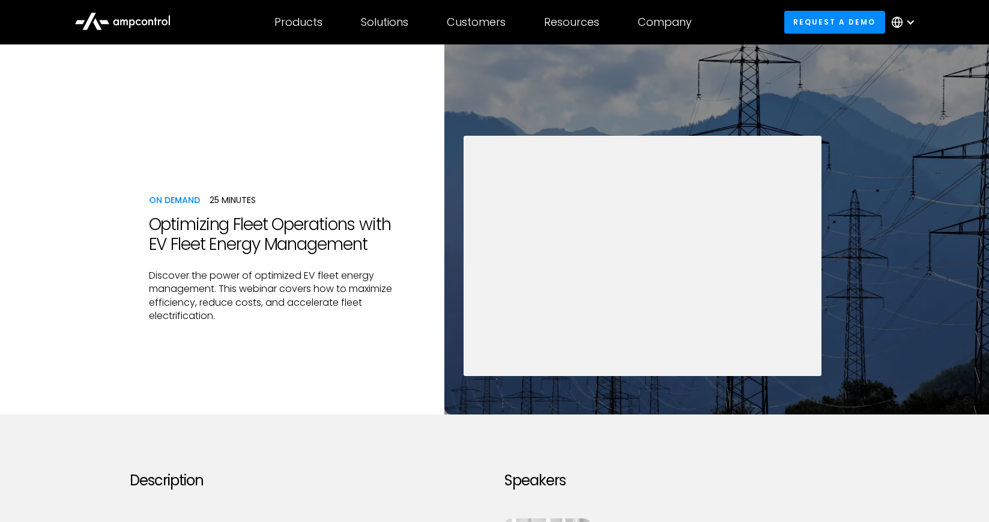 The image size is (989, 522). What do you see at coordinates (476, 22) in the screenshot?
I see `div: Customers` at bounding box center [476, 22].